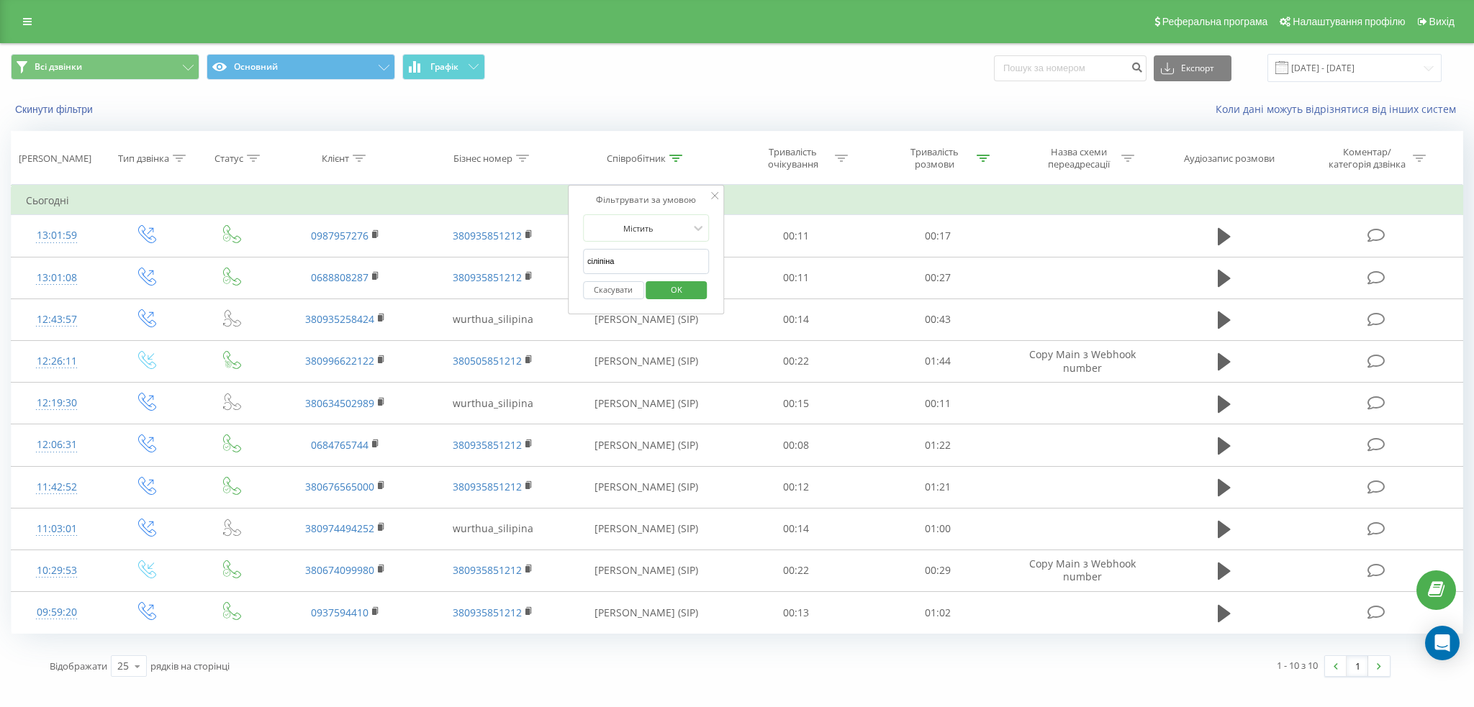 The height and width of the screenshot is (707, 1474). I want to click on td: 00:43, so click(938, 319).